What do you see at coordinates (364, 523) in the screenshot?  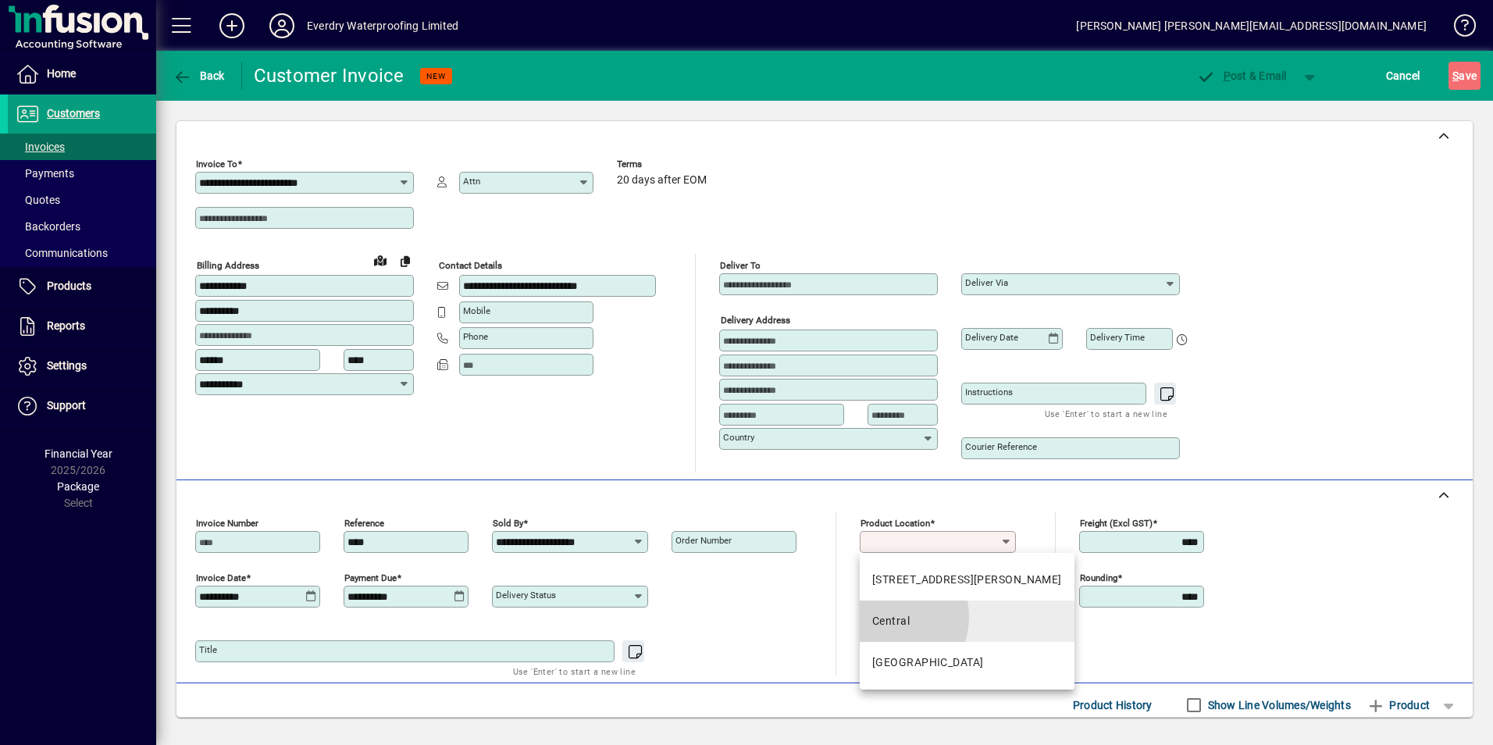 I see `mat-label: Reference` at bounding box center [364, 523].